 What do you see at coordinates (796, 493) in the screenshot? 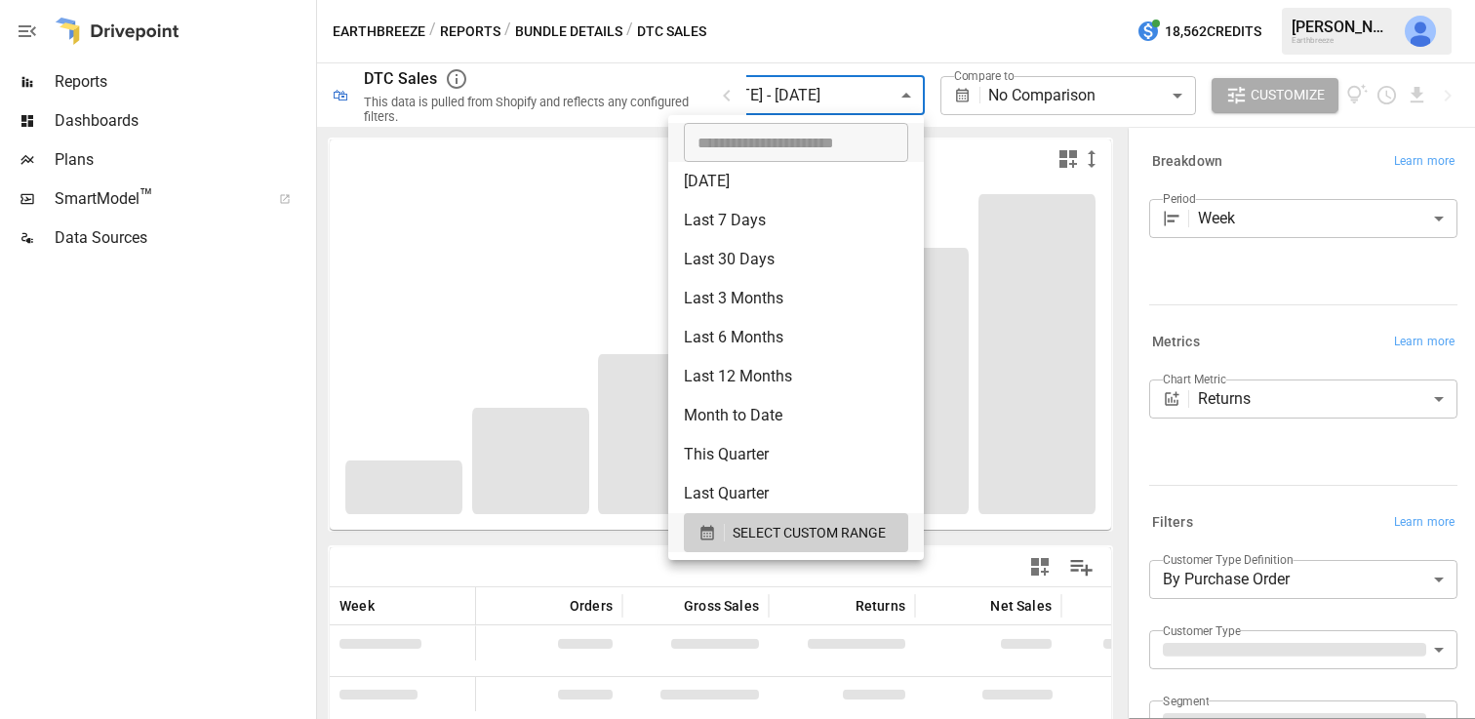
I see `li: Last Quarter` at bounding box center [796, 493].